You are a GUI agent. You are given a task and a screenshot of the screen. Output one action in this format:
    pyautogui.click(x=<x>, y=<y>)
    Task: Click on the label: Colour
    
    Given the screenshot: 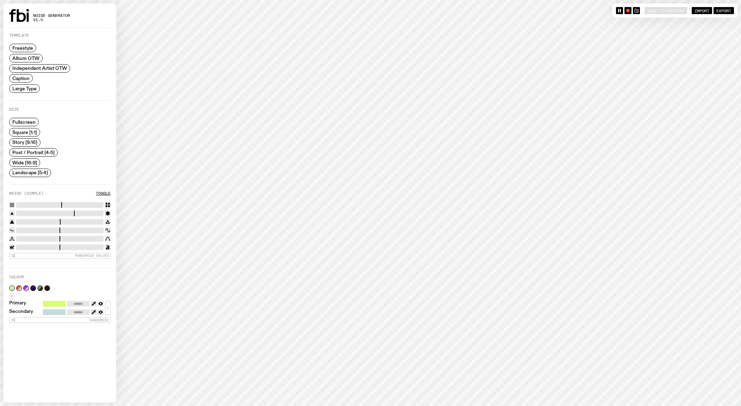 What is the action you would take?
    pyautogui.click(x=17, y=277)
    